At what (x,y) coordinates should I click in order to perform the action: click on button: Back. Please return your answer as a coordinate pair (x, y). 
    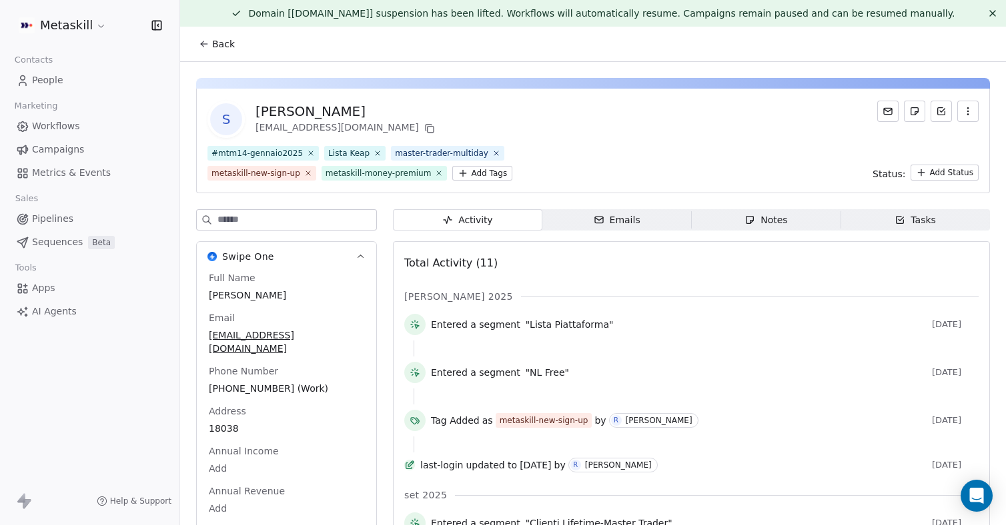
    Looking at the image, I should click on (217, 44).